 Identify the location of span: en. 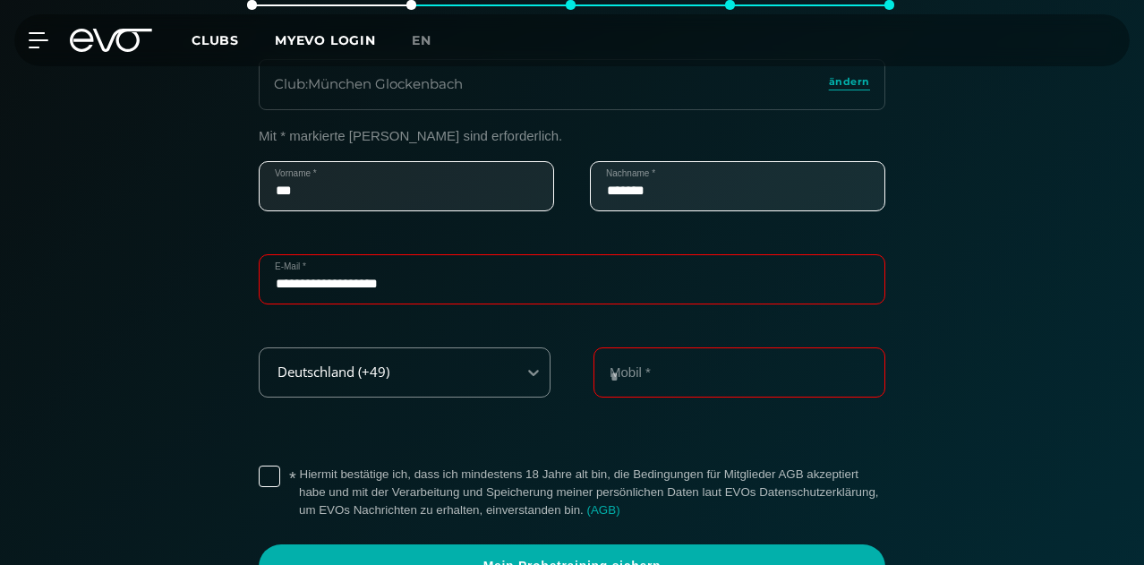
(422, 40).